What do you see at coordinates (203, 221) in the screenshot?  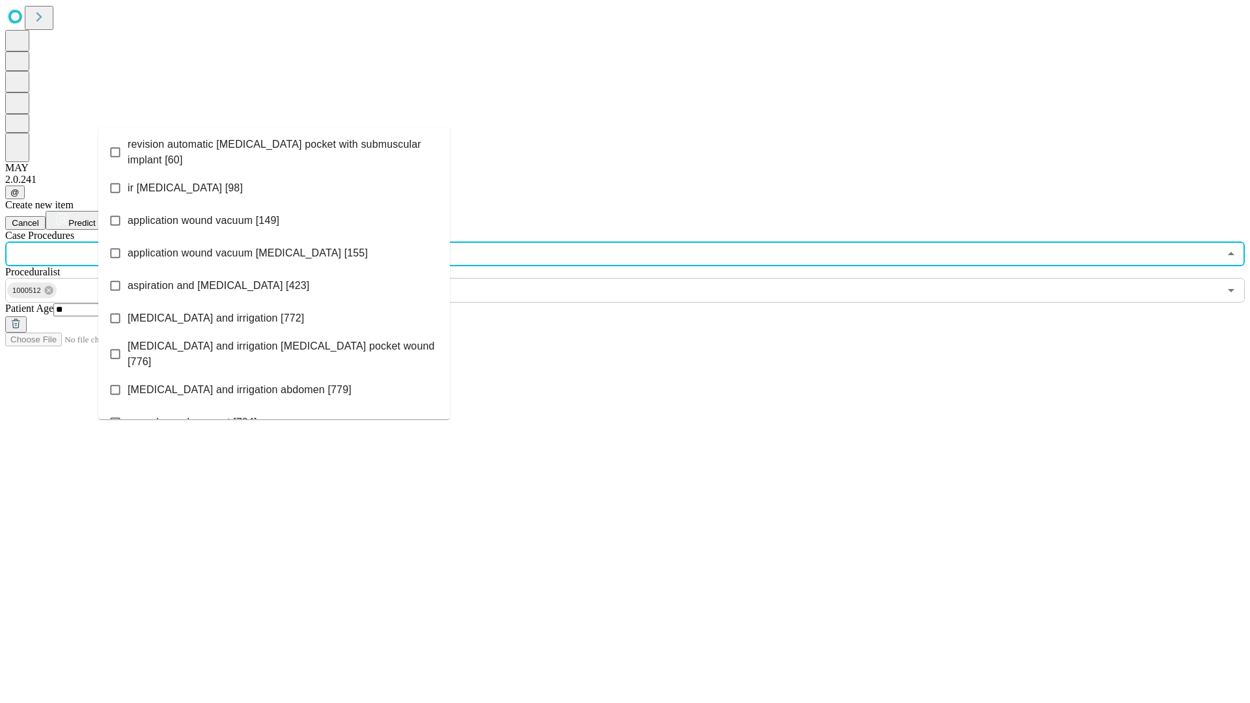 I see `span: application wound vacuum [149]` at bounding box center [203, 221].